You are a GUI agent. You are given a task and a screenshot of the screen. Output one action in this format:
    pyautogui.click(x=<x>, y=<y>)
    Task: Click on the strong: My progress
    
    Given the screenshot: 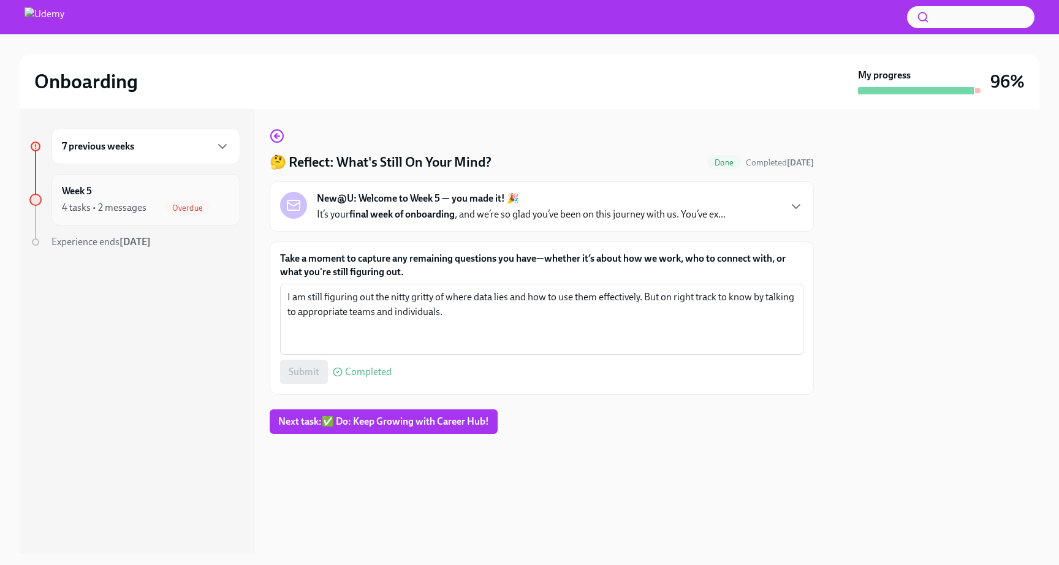 What is the action you would take?
    pyautogui.click(x=884, y=75)
    